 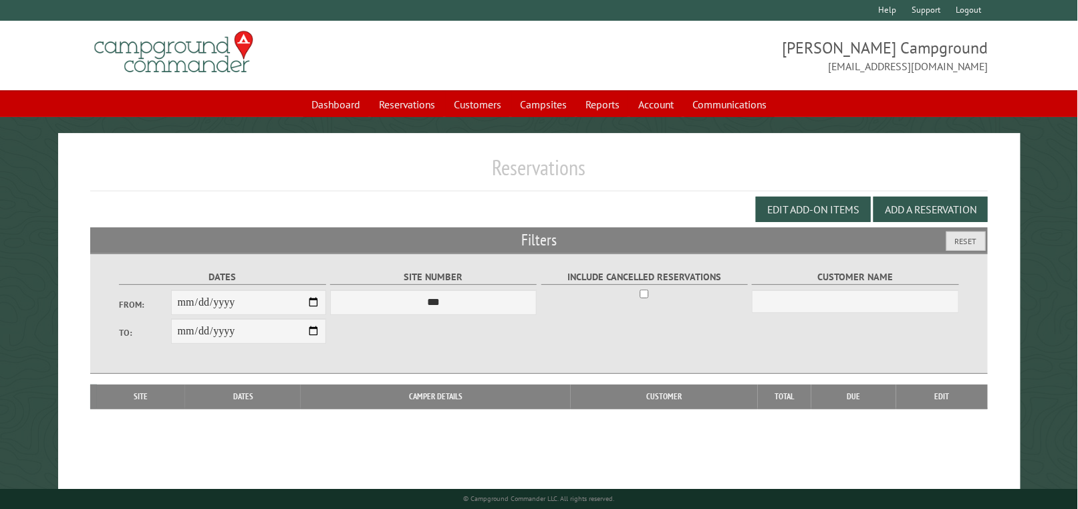 What do you see at coordinates (942, 396) in the screenshot?
I see `th: Edit` at bounding box center [942, 396].